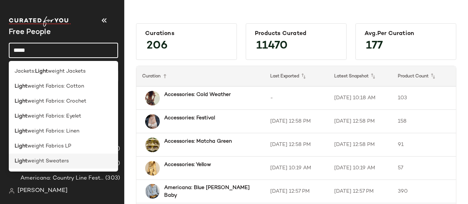 The image size is (468, 204). I want to click on th: Last Exported, so click(296, 76).